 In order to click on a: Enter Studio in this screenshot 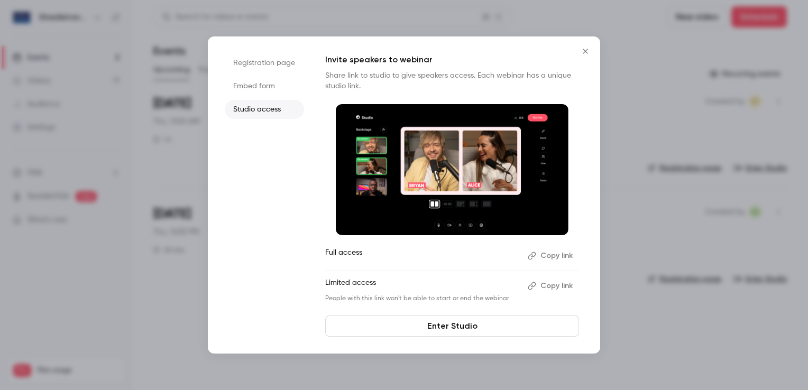, I will do `click(452, 326)`.